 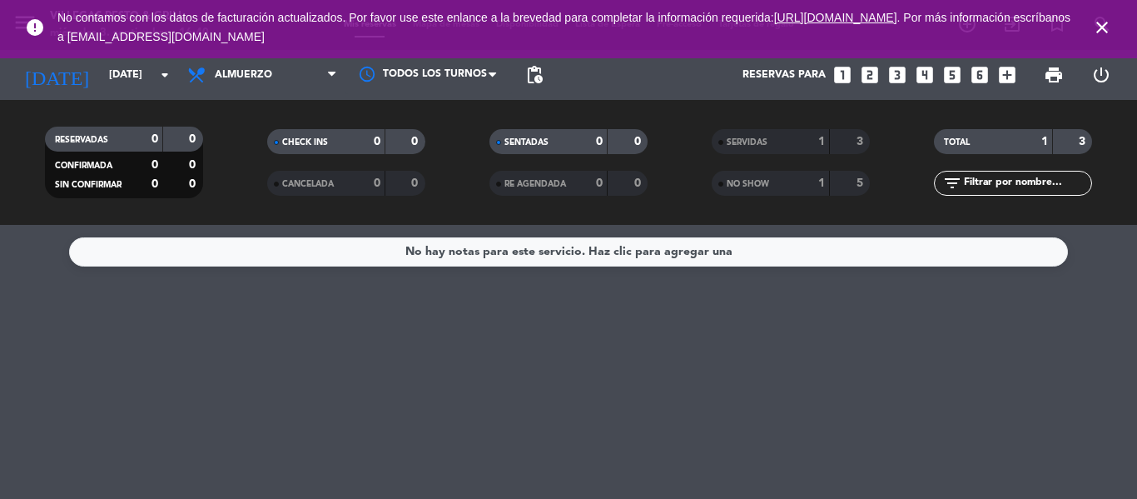 I want to click on i: looks_6, so click(x=980, y=75).